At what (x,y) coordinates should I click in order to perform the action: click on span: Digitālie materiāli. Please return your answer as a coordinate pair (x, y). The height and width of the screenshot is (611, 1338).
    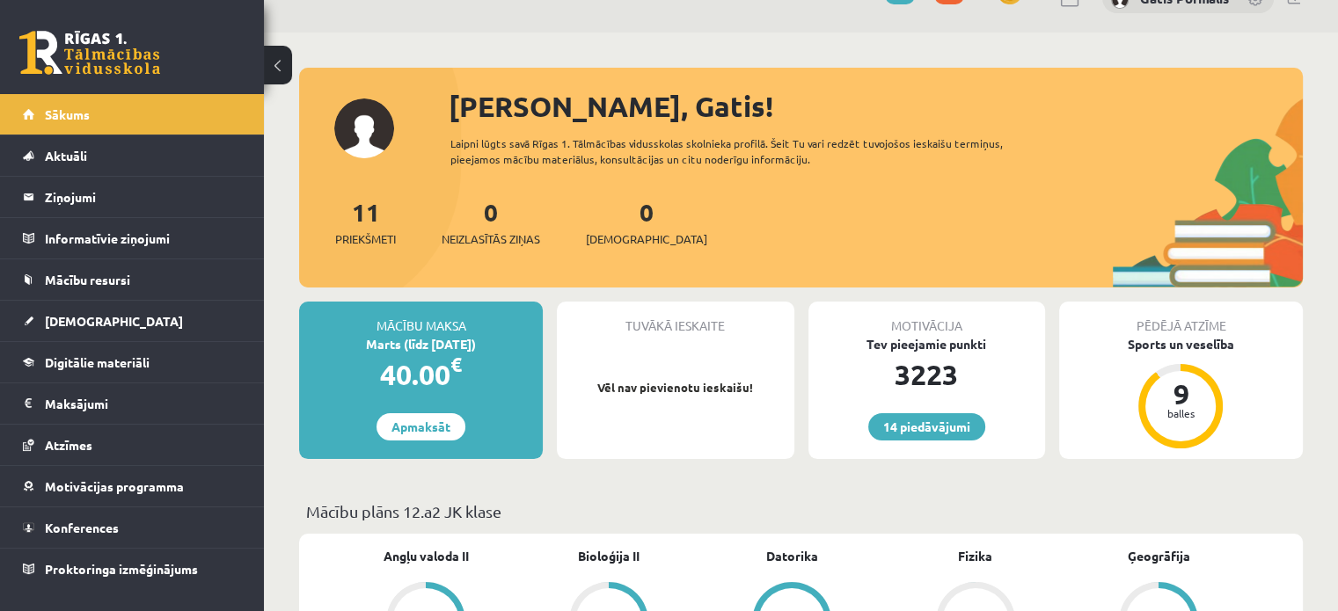
    Looking at the image, I should click on (97, 362).